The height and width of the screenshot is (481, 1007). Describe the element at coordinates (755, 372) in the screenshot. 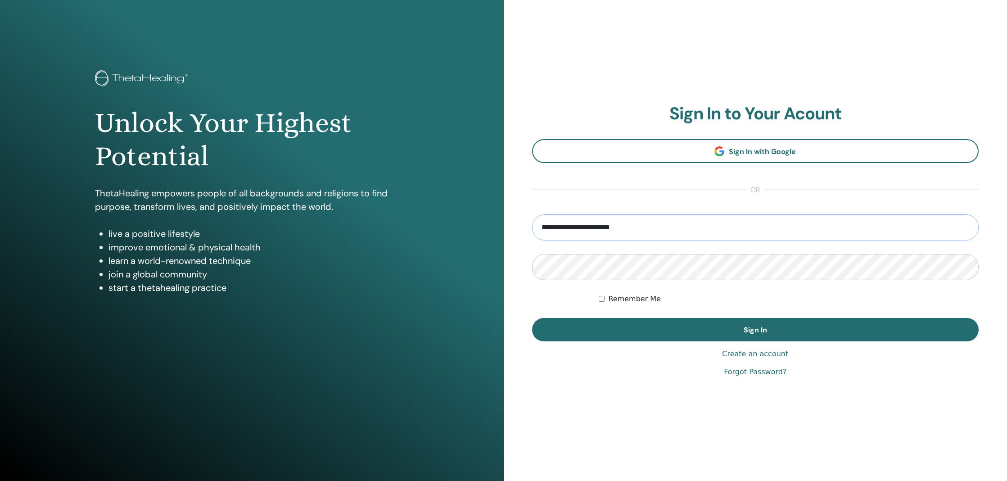

I see `a: Forgot Password?` at that location.